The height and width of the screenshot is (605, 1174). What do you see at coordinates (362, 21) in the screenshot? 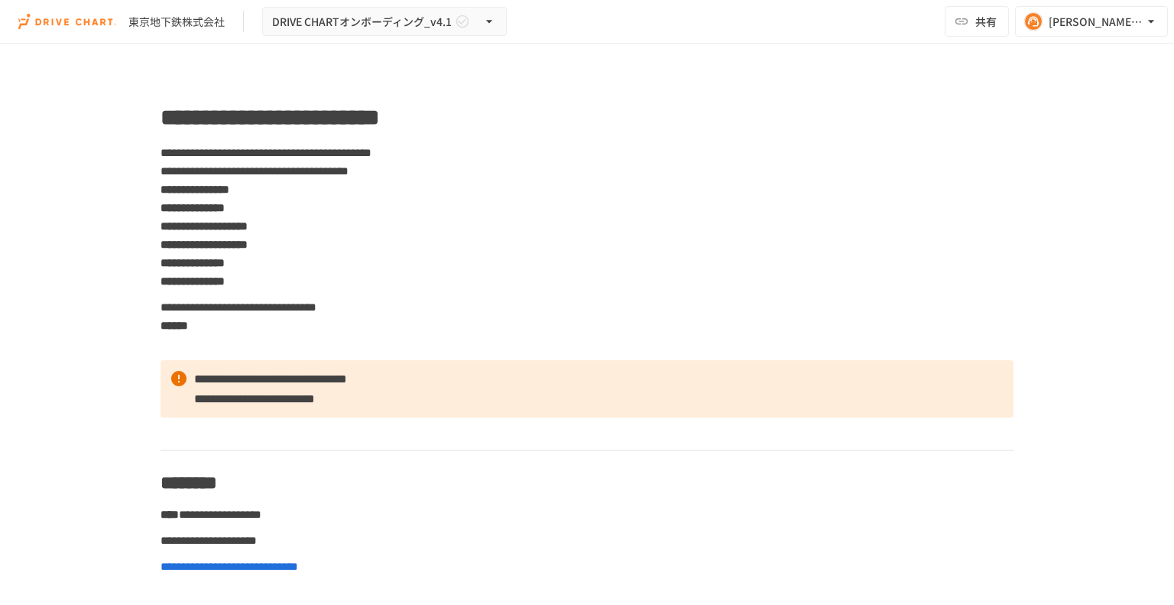
I see `span: DRIVE CHARTオンボーディング_v4.1` at bounding box center [362, 21].